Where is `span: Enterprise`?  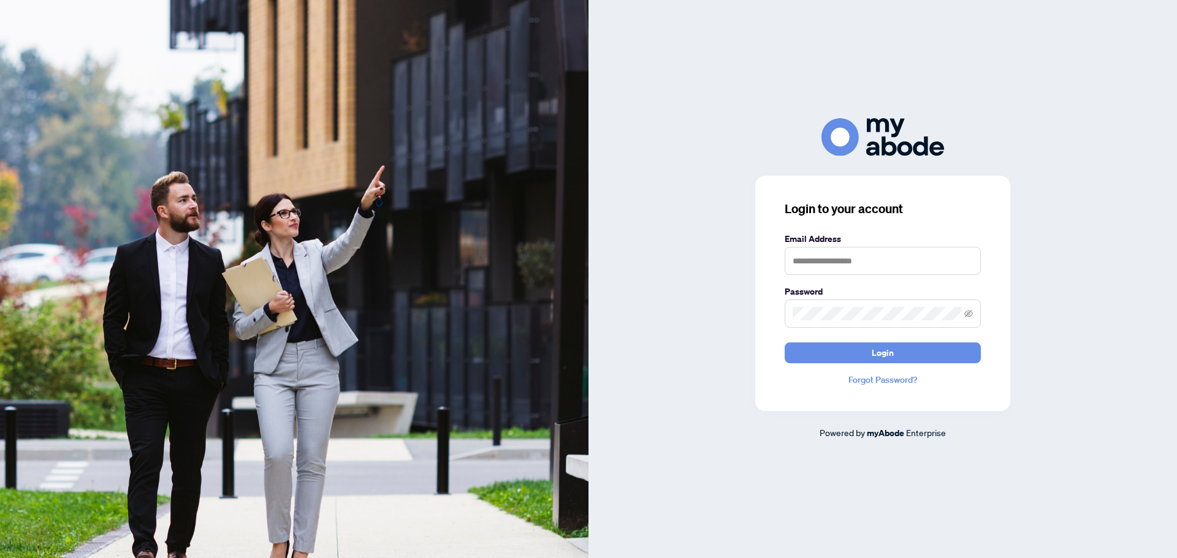 span: Enterprise is located at coordinates (926, 433).